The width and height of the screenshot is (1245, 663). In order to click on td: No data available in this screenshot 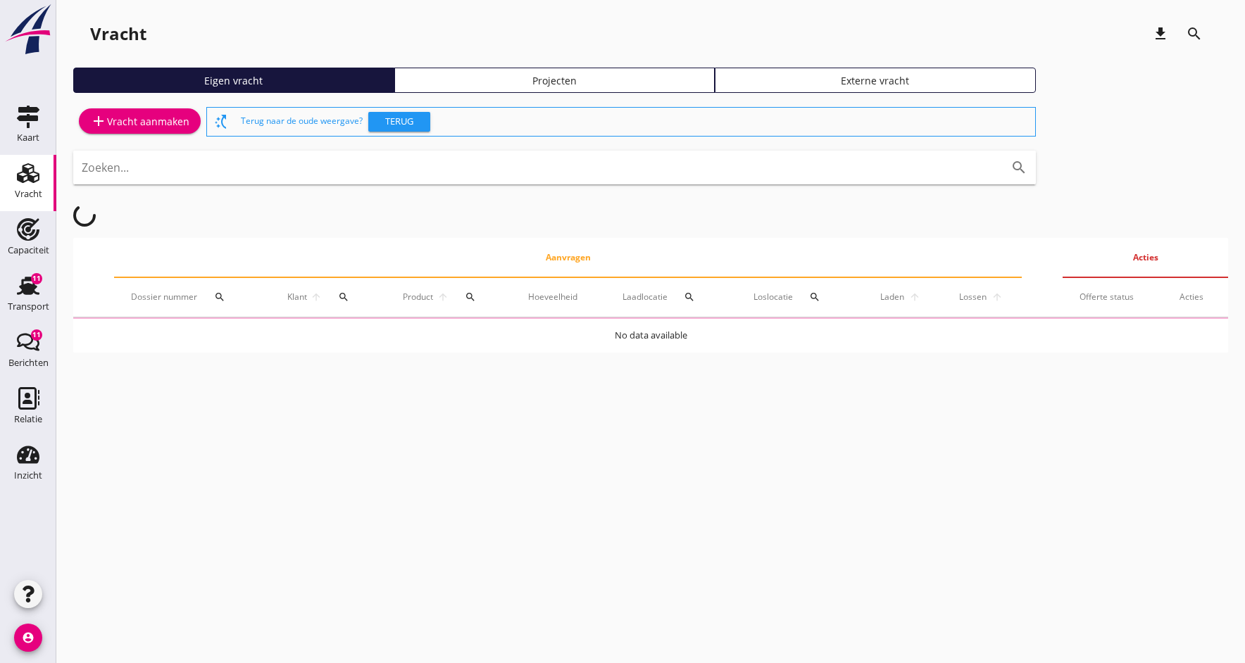, I will do `click(651, 336)`.